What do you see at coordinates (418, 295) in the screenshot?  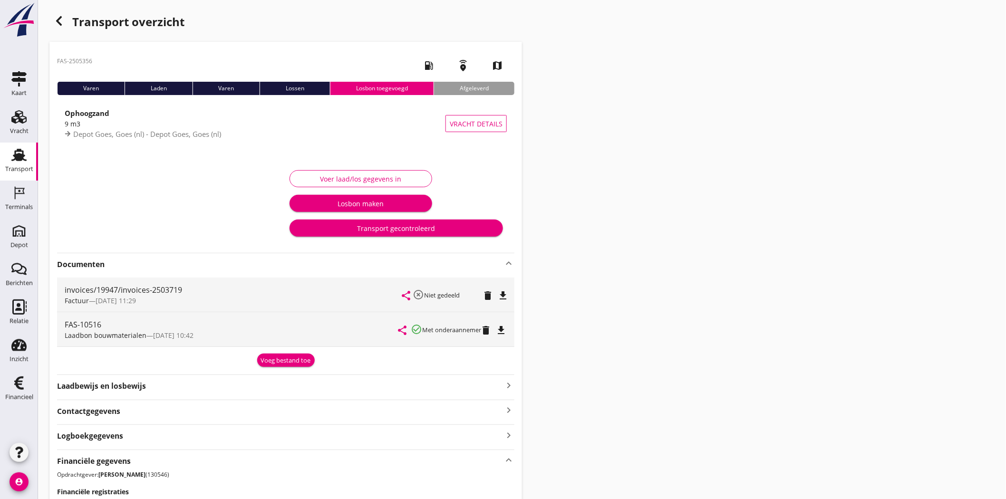 I see `i: highlight_off` at bounding box center [418, 295].